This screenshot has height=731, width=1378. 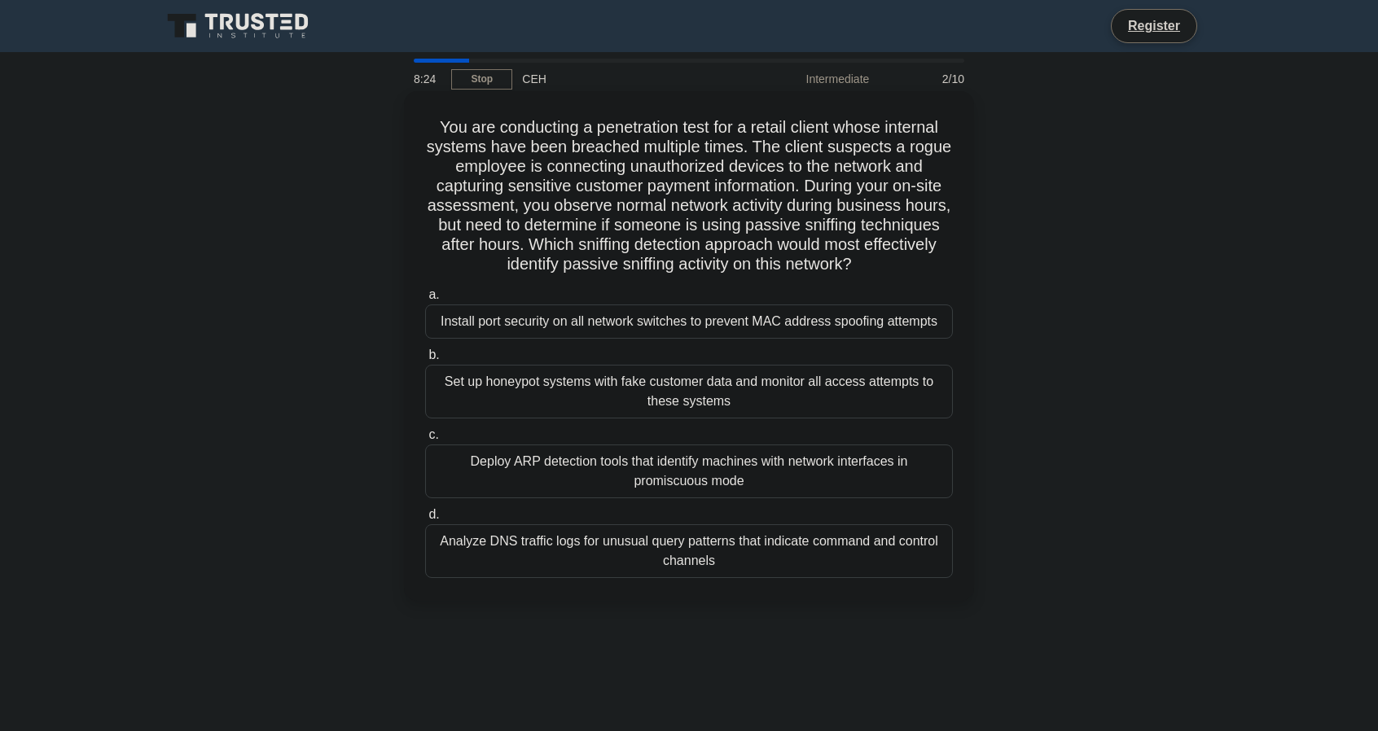 What do you see at coordinates (624, 79) in the screenshot?
I see `div: CEH` at bounding box center [624, 79].